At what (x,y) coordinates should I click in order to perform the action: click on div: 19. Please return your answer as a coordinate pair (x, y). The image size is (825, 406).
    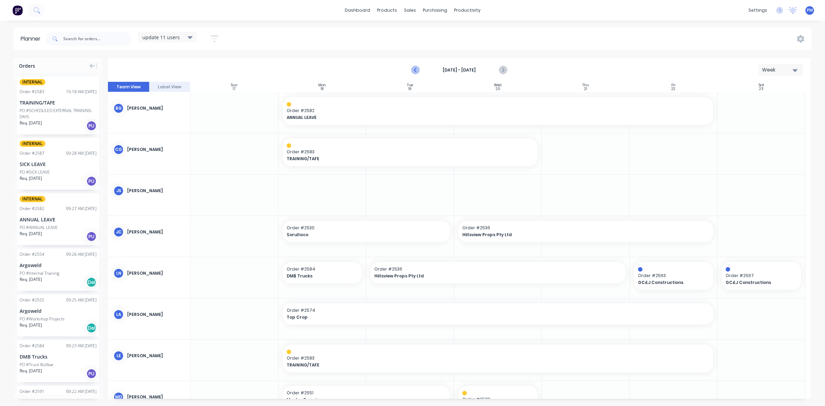
    Looking at the image, I should click on (410, 89).